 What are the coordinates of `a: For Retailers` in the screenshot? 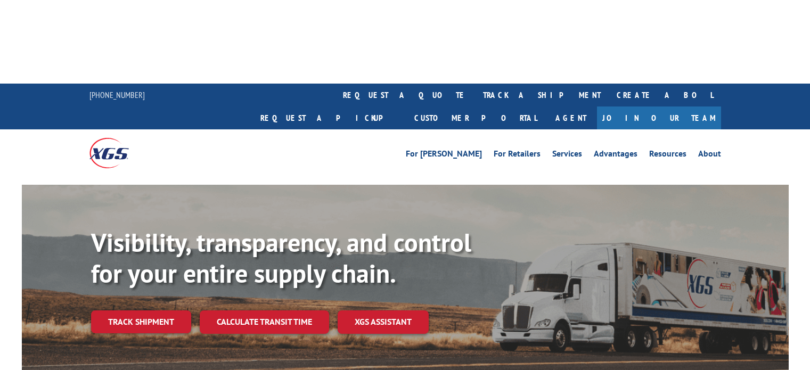 It's located at (517, 155).